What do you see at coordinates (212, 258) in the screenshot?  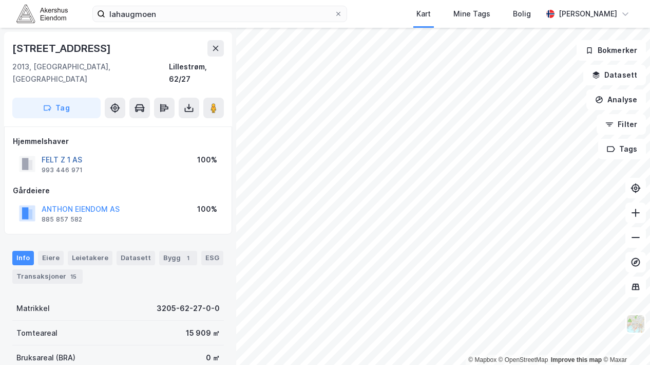 I see `div: ESG` at bounding box center [212, 258].